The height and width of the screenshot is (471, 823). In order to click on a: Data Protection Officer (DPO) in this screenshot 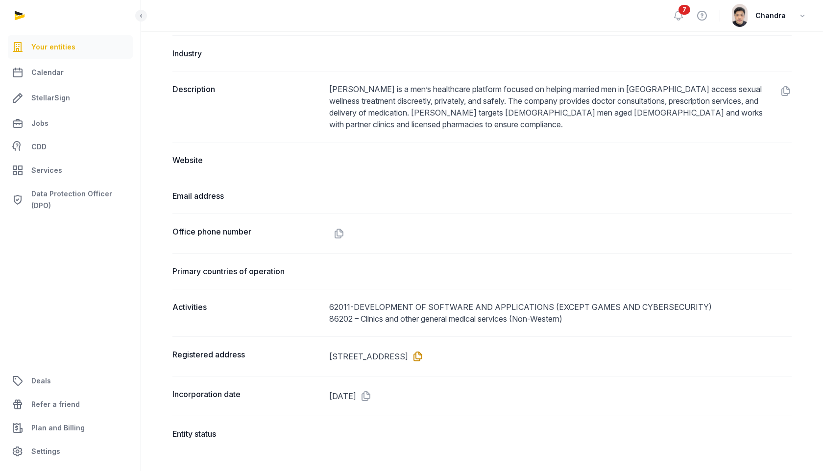, I will do `click(70, 200)`.